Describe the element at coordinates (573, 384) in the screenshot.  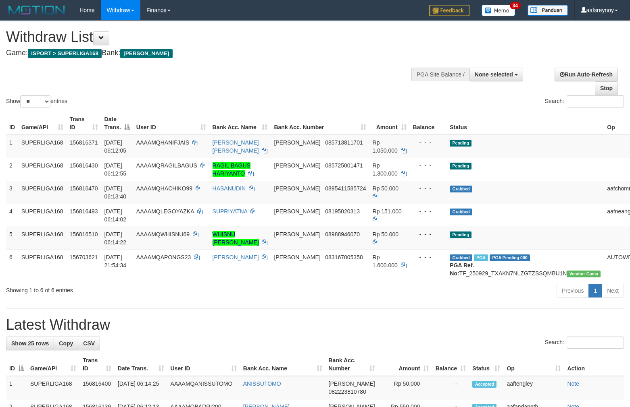
I see `a: Note` at that location.